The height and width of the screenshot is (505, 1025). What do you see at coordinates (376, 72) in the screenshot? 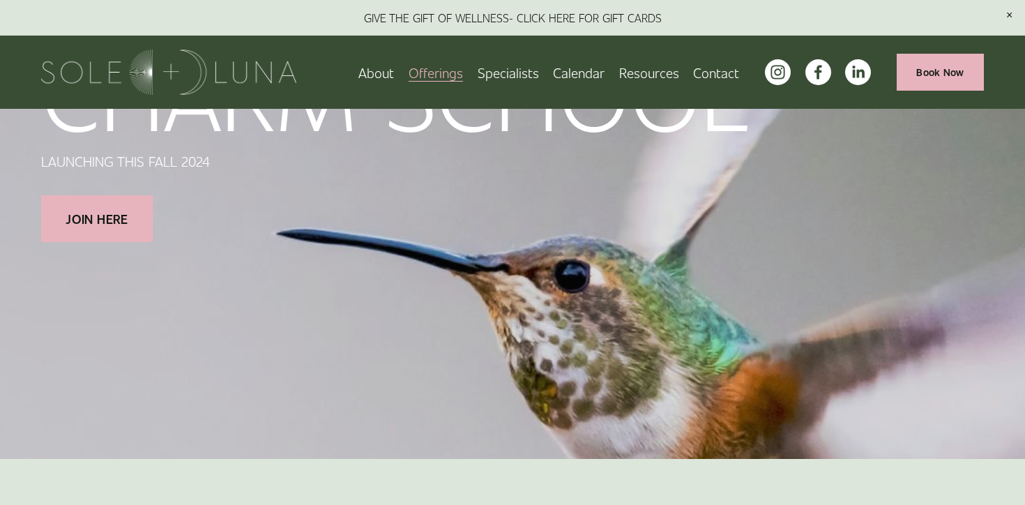
I see `a: About` at bounding box center [376, 72].